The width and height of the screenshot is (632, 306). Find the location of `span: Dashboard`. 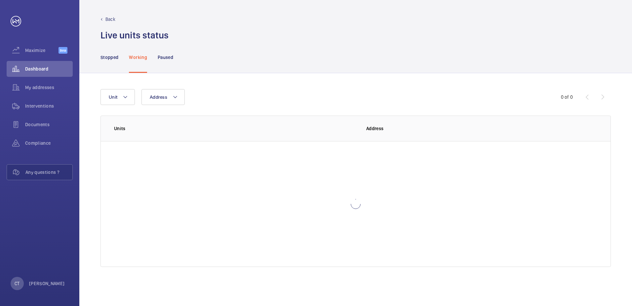

span: Dashboard is located at coordinates (49, 69).